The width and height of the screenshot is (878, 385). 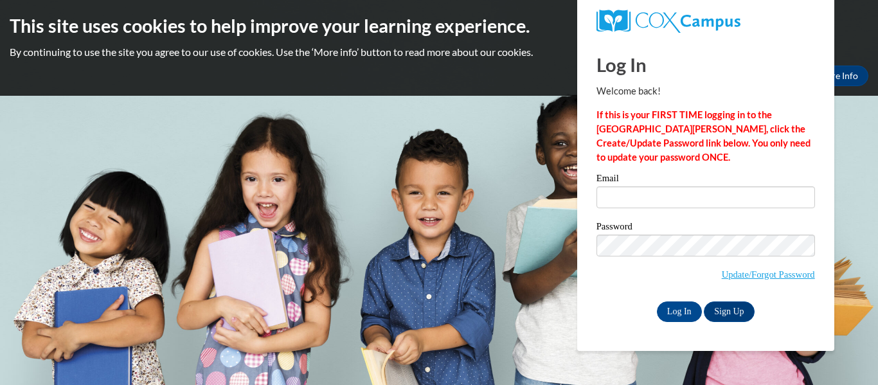 What do you see at coordinates (729, 312) in the screenshot?
I see `a: Sign Up` at bounding box center [729, 312].